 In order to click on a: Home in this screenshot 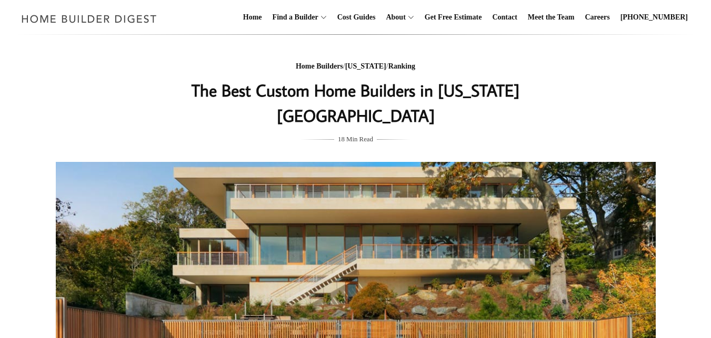, I will do `click(253, 17)`.